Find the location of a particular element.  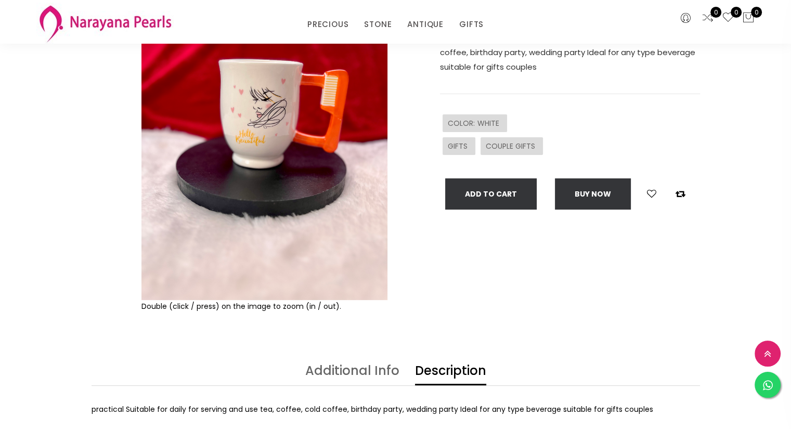

div: practical Suitable for daily for serving and use tea, coffee, cold coffee, birthday party, weddin... is located at coordinates (396, 409).